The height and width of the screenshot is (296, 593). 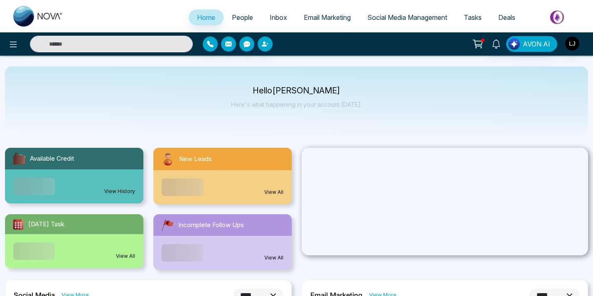 I want to click on span: Social Media Management, so click(x=407, y=17).